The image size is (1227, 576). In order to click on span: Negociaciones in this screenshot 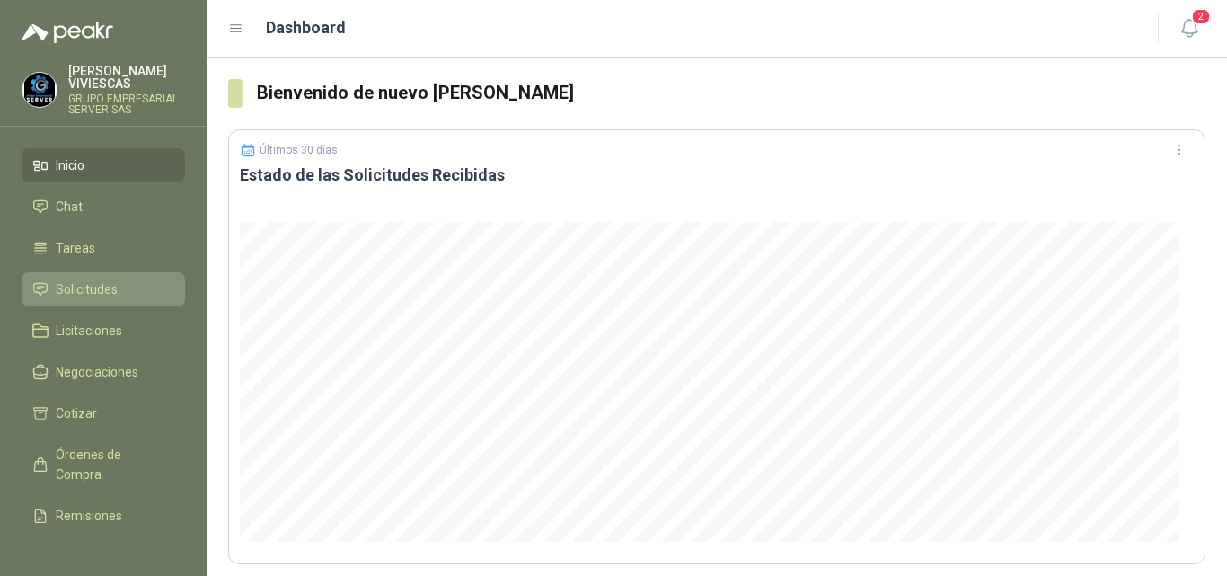, I will do `click(97, 372)`.